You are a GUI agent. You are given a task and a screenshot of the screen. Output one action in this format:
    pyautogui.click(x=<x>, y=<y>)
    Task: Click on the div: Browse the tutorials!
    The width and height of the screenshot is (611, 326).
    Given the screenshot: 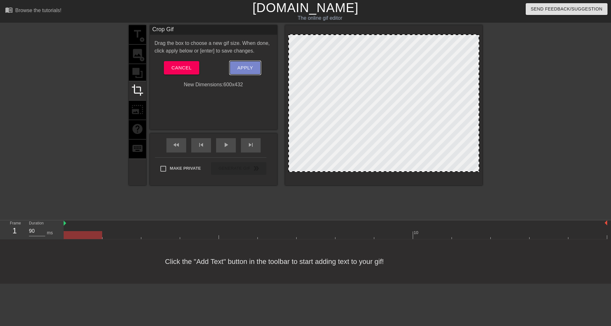 What is the action you would take?
    pyautogui.click(x=38, y=10)
    